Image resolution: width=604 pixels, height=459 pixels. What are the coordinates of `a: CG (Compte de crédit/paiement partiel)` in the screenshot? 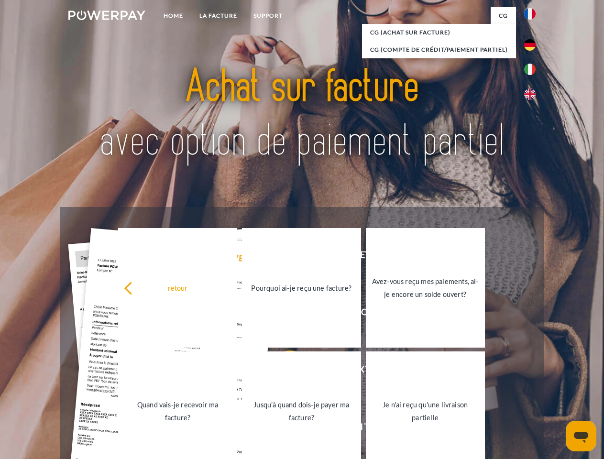 It's located at (439, 50).